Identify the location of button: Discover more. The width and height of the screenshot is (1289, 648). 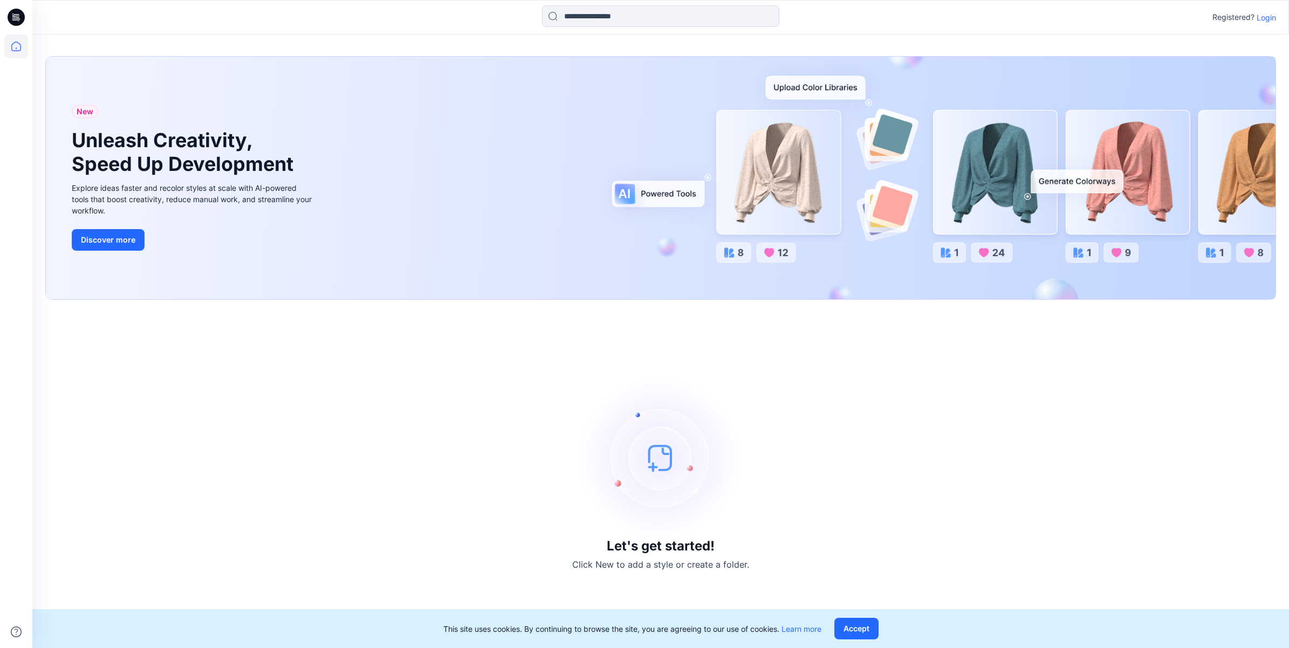
(108, 240).